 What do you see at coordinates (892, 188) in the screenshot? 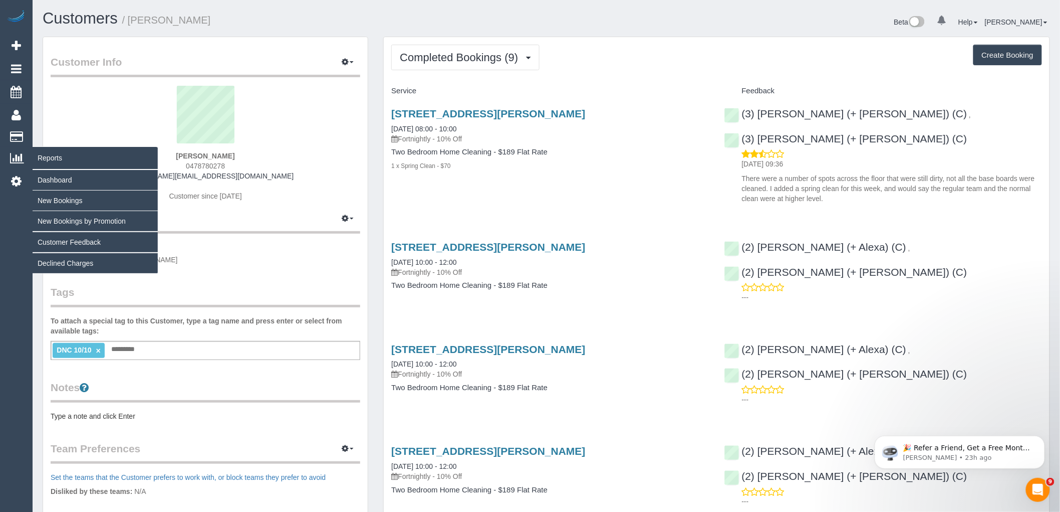
I see `p: There were a number of spots across the floor that were still dirty, not all the base boards were...` at bounding box center [892, 188].